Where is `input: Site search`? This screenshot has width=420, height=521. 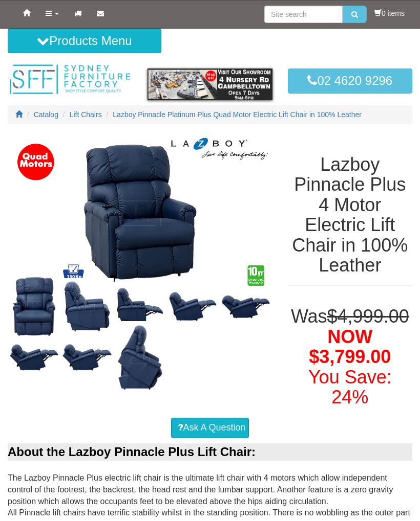 input: Site search is located at coordinates (303, 14).